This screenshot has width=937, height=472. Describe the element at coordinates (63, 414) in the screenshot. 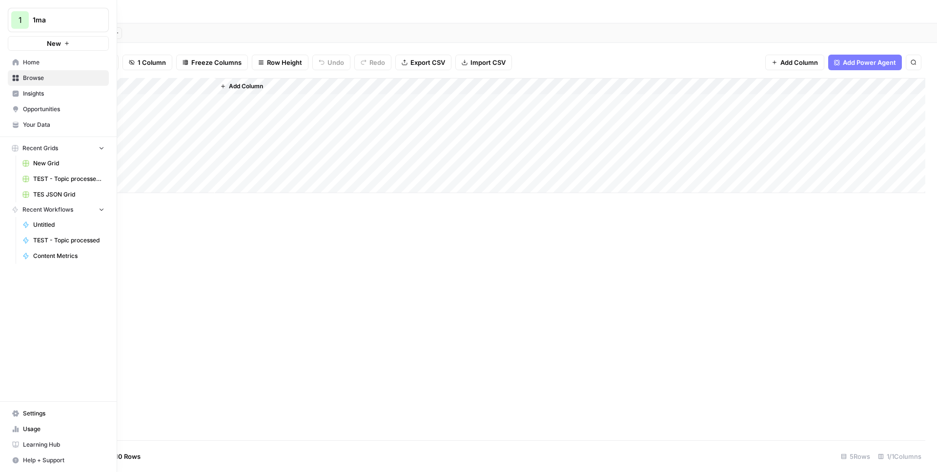

I see `span: Settings` at that location.